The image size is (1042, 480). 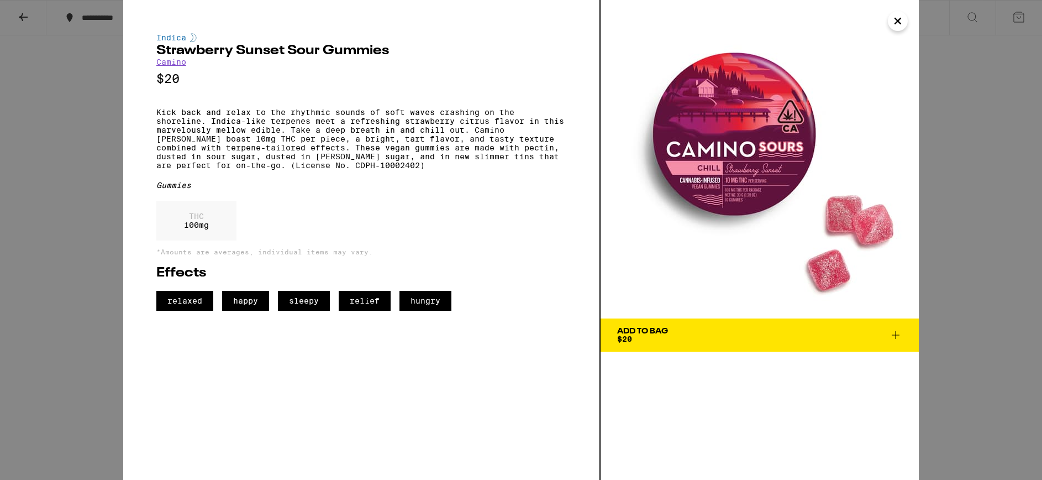 I want to click on div: 100 mg, so click(x=196, y=220).